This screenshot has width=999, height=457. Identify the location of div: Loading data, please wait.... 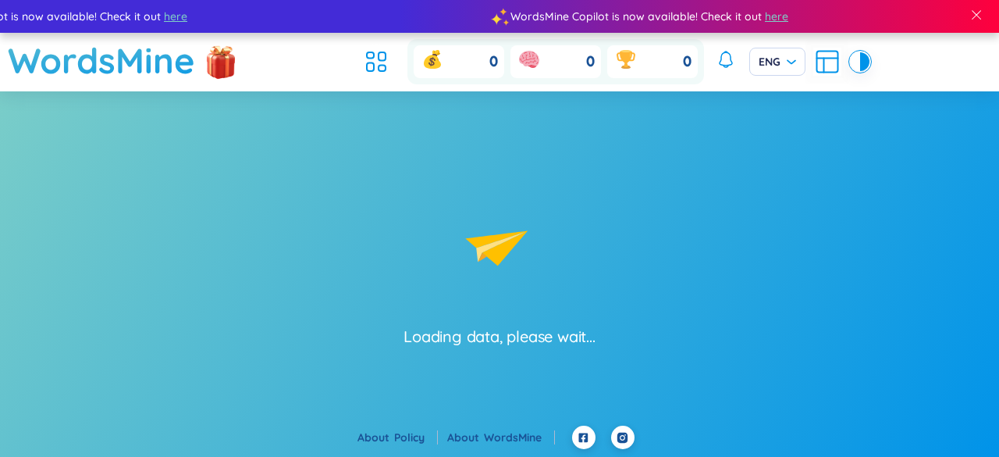
(499, 336).